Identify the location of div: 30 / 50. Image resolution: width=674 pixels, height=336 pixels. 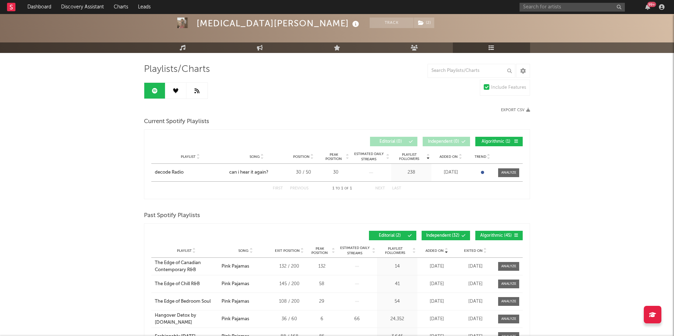
(303, 173).